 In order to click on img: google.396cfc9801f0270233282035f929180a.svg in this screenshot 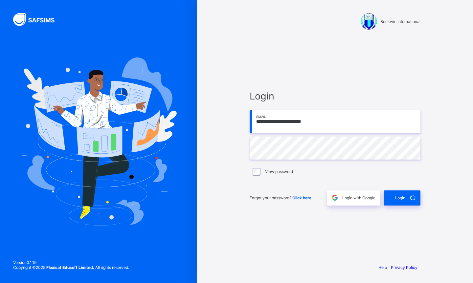, I will do `click(335, 198)`.